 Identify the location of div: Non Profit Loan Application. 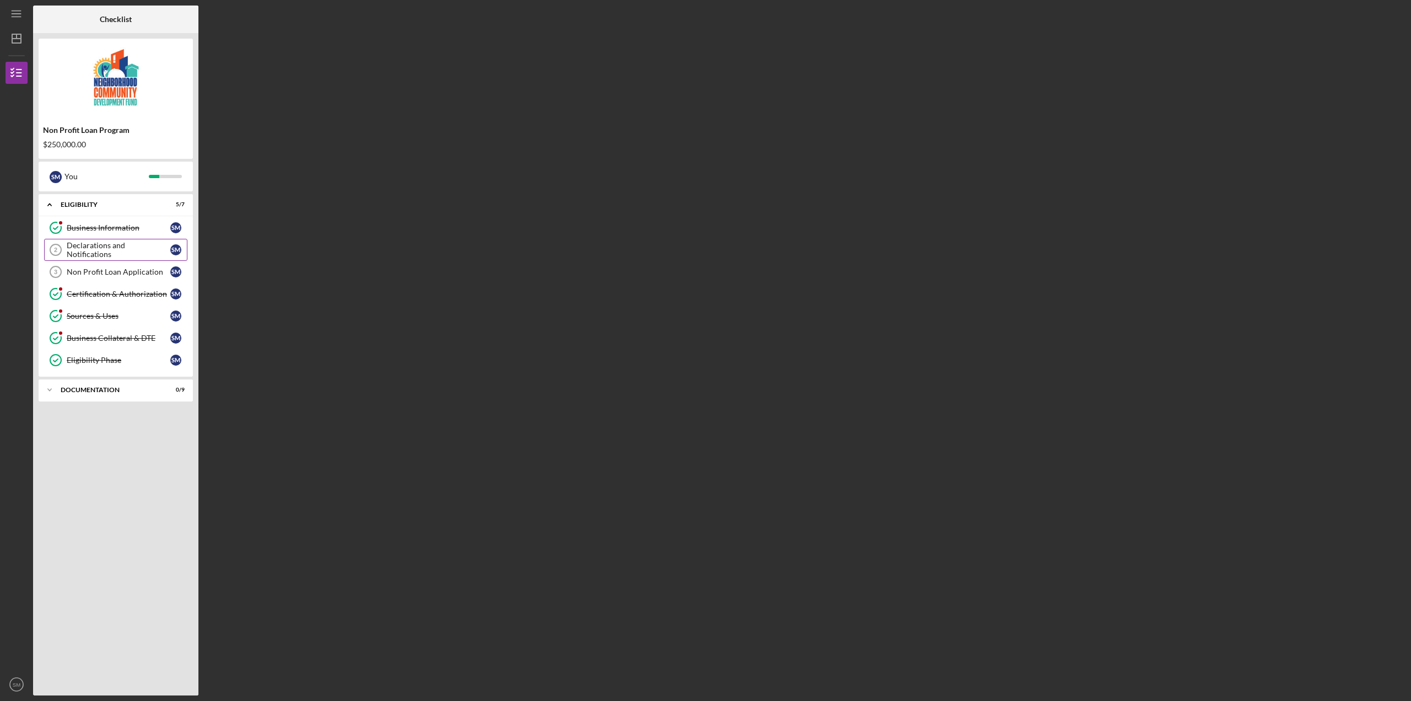
(119, 272).